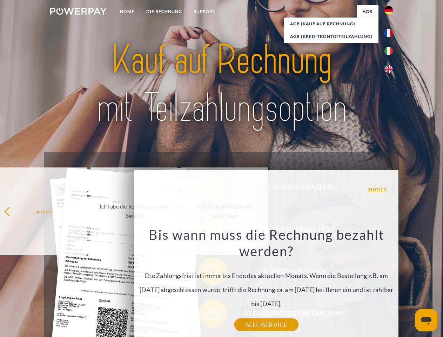 The image size is (443, 337). What do you see at coordinates (389, 10) in the screenshot?
I see `img: de` at bounding box center [389, 10].